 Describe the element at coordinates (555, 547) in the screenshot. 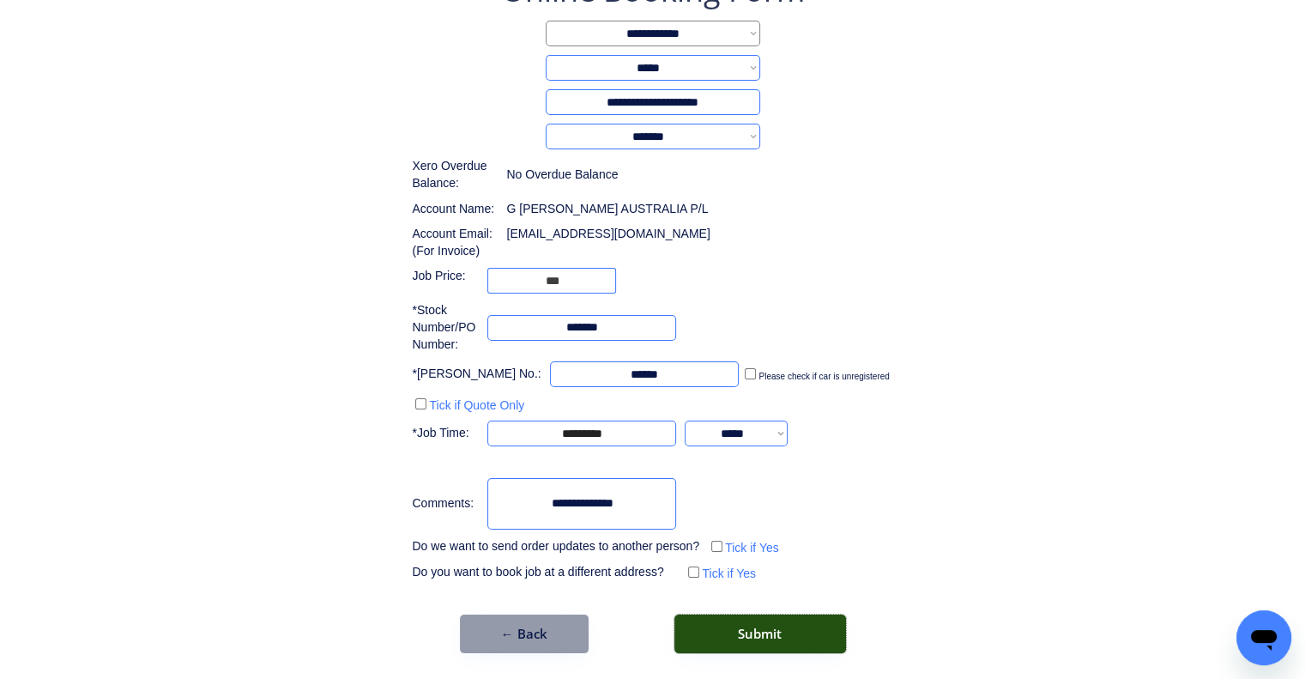

I see `div: Do we want to send order updates to another person?` at that location.